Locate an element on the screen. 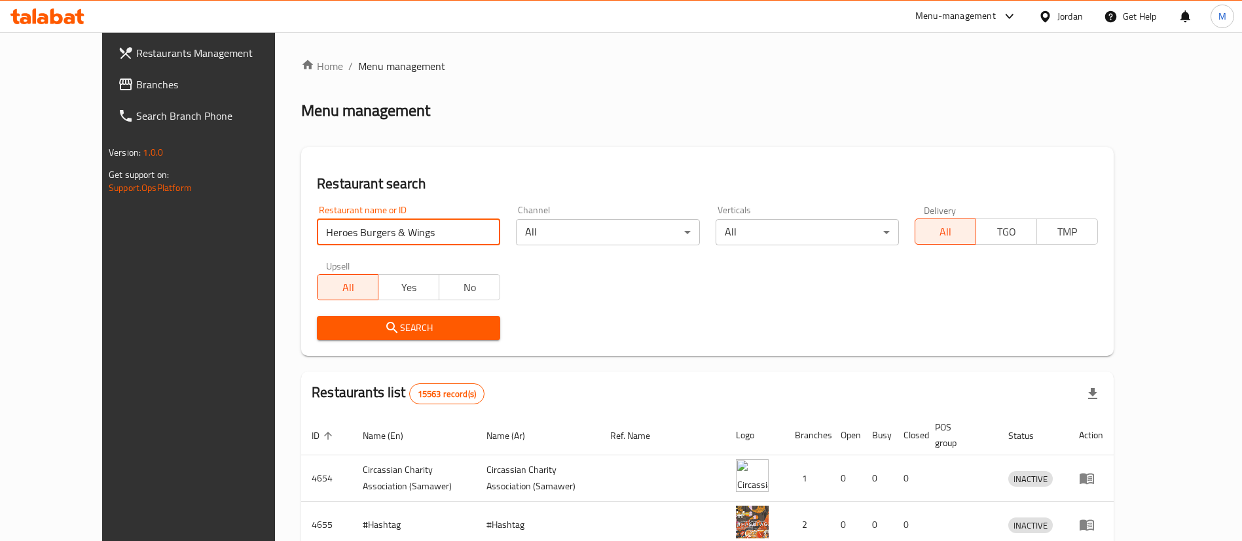  button: Search is located at coordinates (408, 328).